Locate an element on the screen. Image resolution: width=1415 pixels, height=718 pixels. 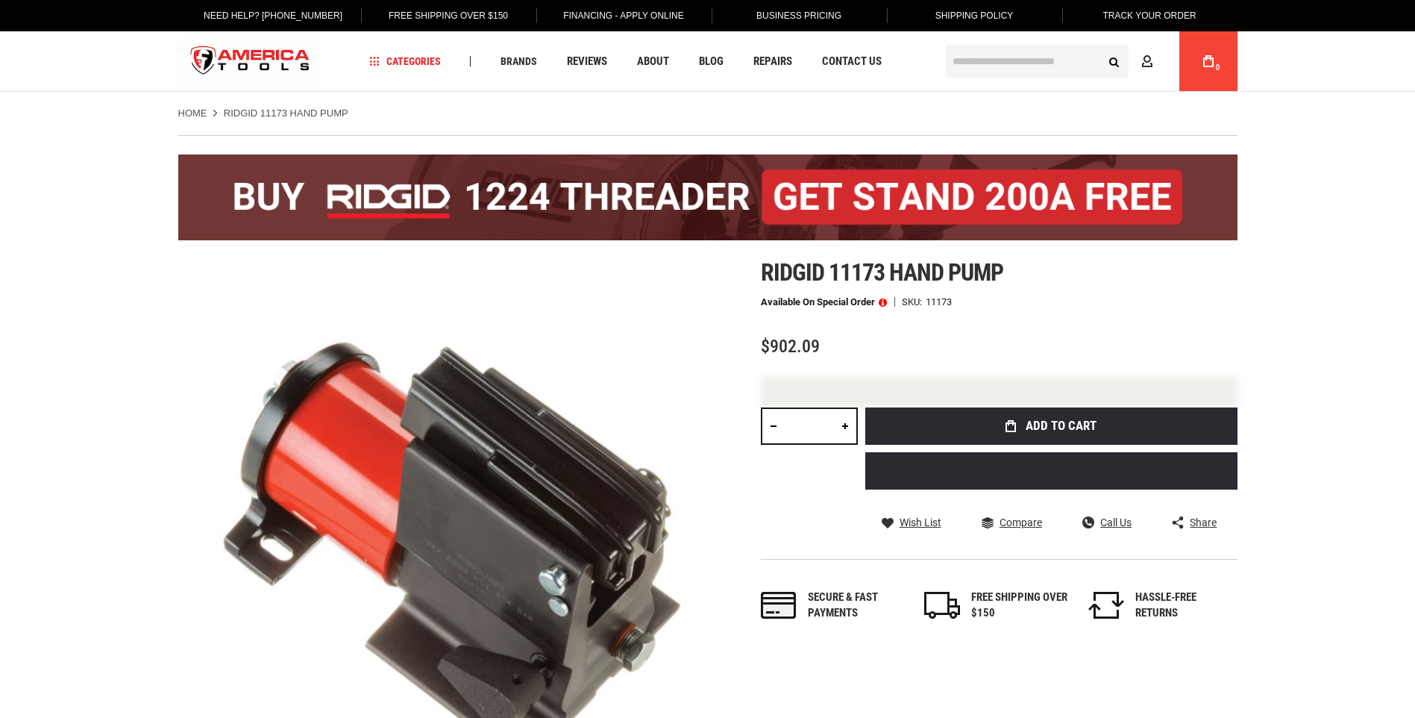
a: Wish List is located at coordinates (912, 522).